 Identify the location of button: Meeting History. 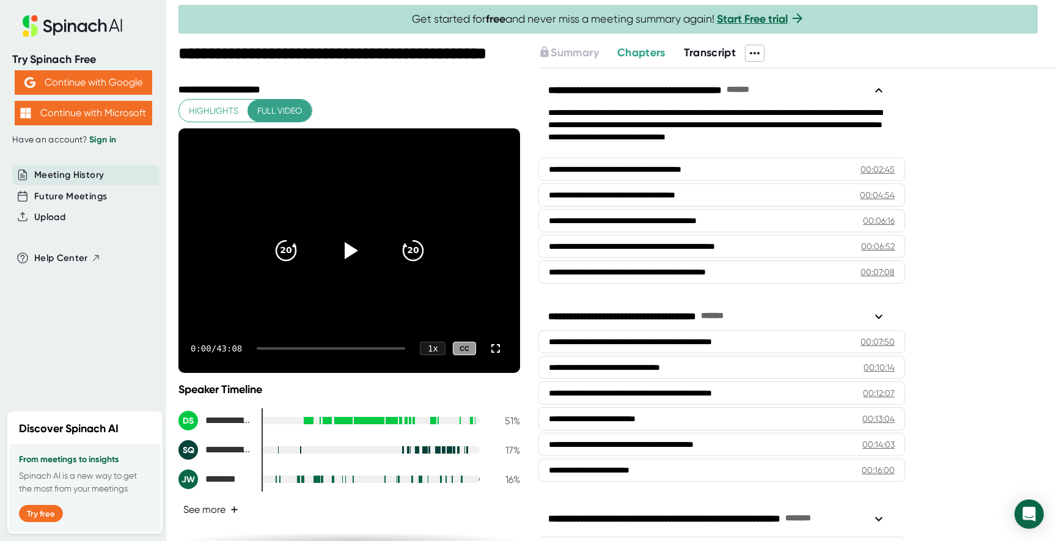
(69, 175).